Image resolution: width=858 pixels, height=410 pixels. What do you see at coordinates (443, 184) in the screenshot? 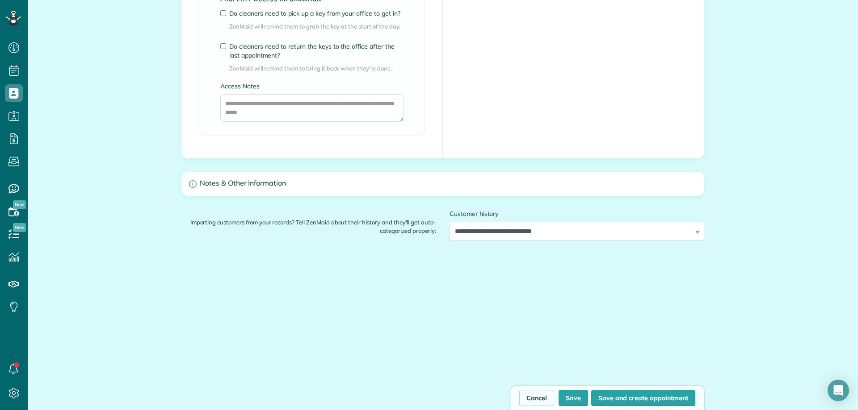
I see `h3: Notes & Other Information` at bounding box center [443, 184].